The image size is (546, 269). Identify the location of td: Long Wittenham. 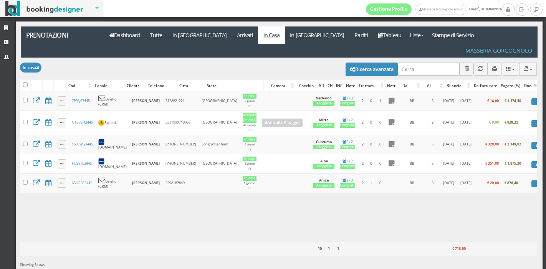
(219, 144).